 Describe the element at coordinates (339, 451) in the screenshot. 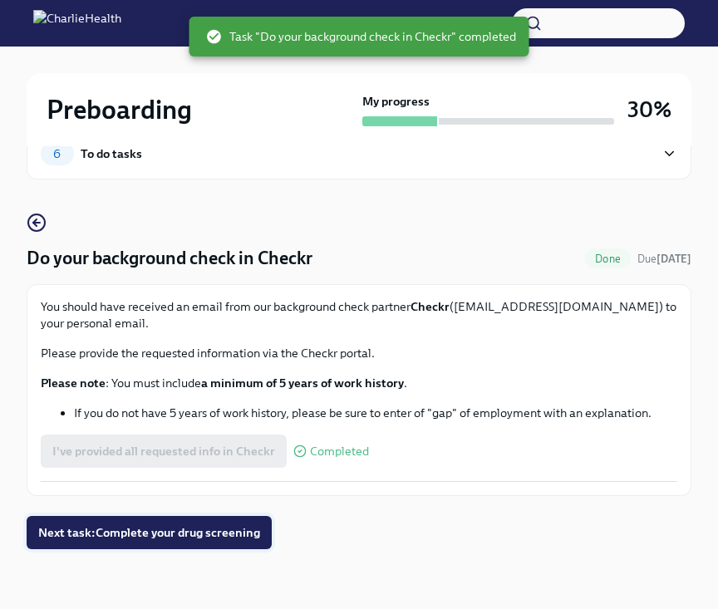

I see `span: Completed` at that location.